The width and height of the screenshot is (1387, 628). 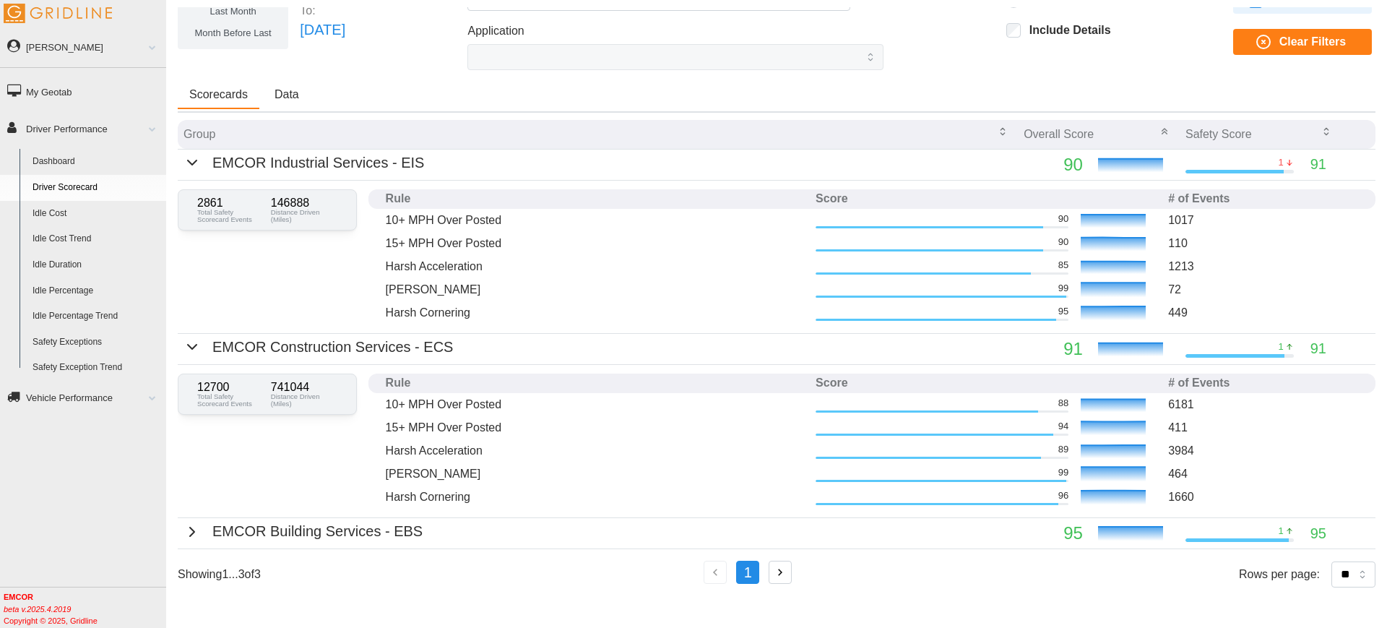 I want to click on p: 146888, so click(x=304, y=203).